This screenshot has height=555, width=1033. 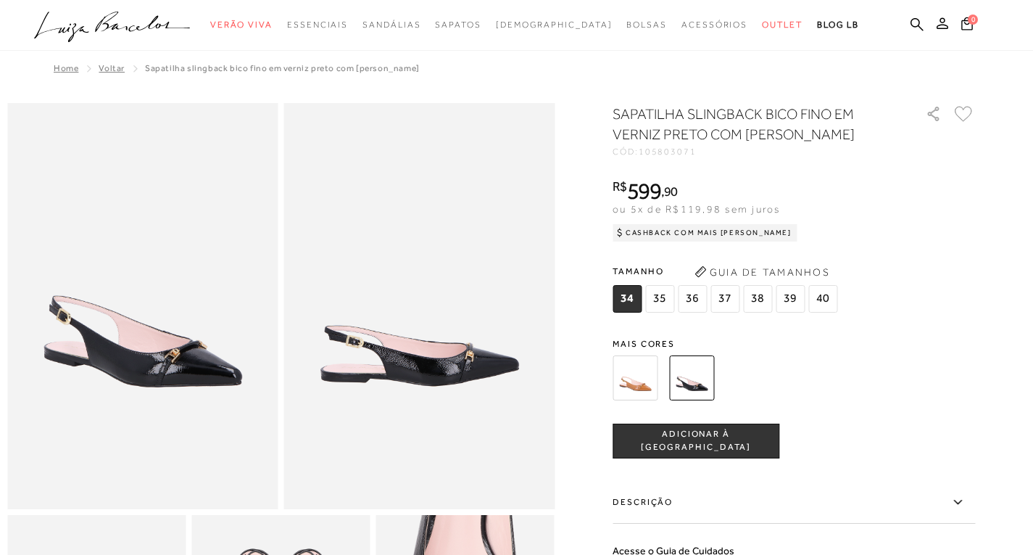 I want to click on span: Essenciais, so click(x=318, y=25).